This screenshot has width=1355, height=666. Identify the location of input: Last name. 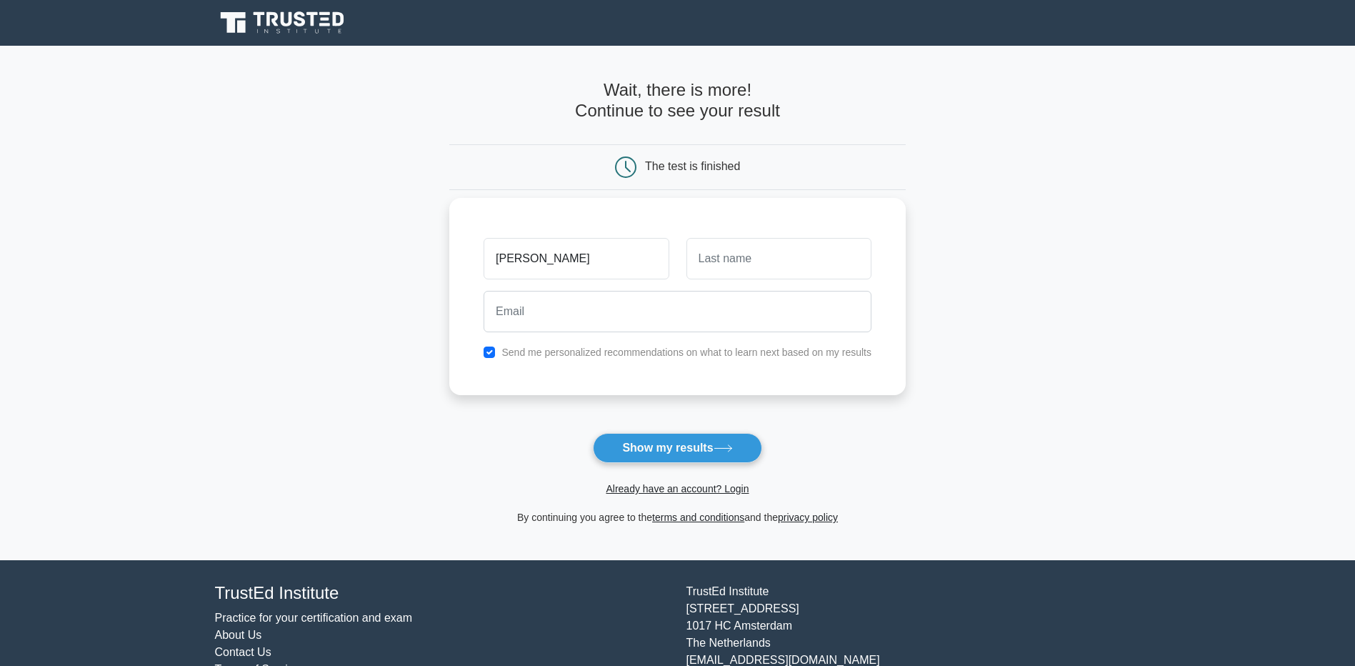
(779, 259).